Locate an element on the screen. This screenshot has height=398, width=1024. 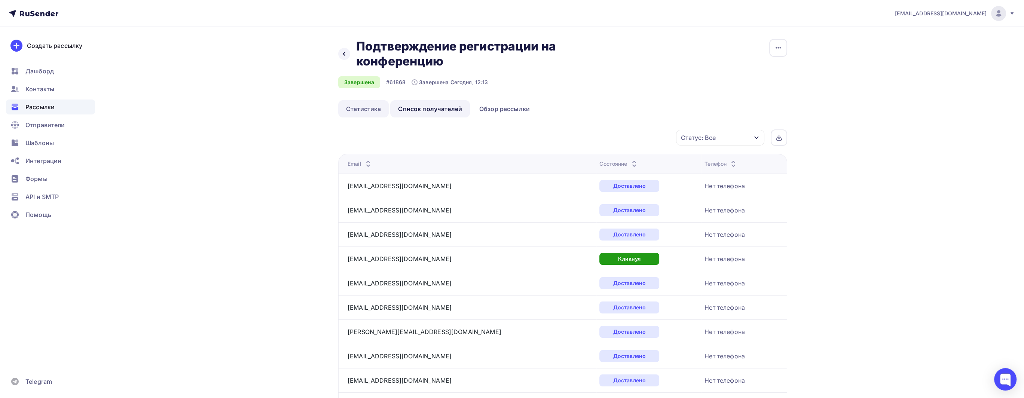
button: Статус: Все is located at coordinates (720, 138).